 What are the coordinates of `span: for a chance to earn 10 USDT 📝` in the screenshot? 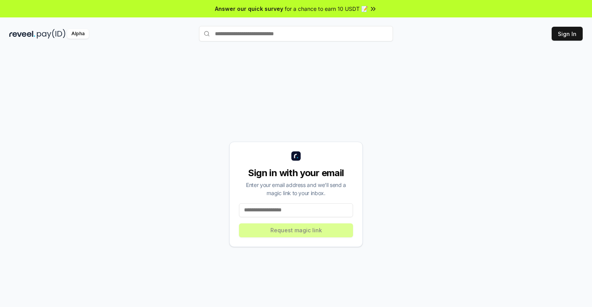 It's located at (326, 9).